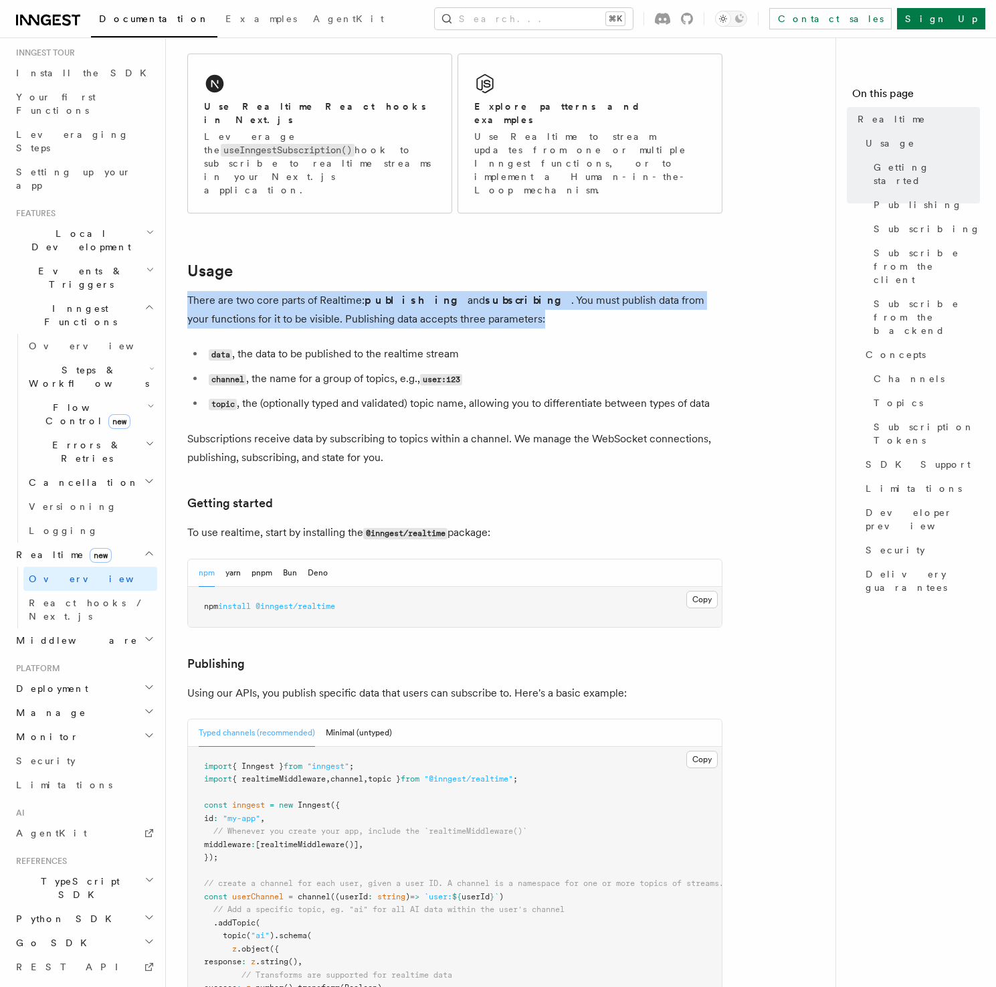 Image resolution: width=996 pixels, height=987 pixels. What do you see at coordinates (90, 377) in the screenshot?
I see `button: Steps & Workflows` at bounding box center [90, 377].